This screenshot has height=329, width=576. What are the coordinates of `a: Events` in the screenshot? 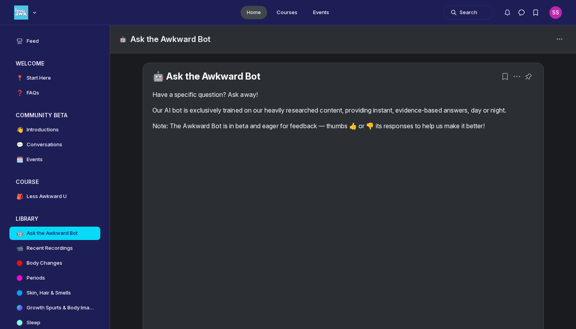 It's located at (321, 13).